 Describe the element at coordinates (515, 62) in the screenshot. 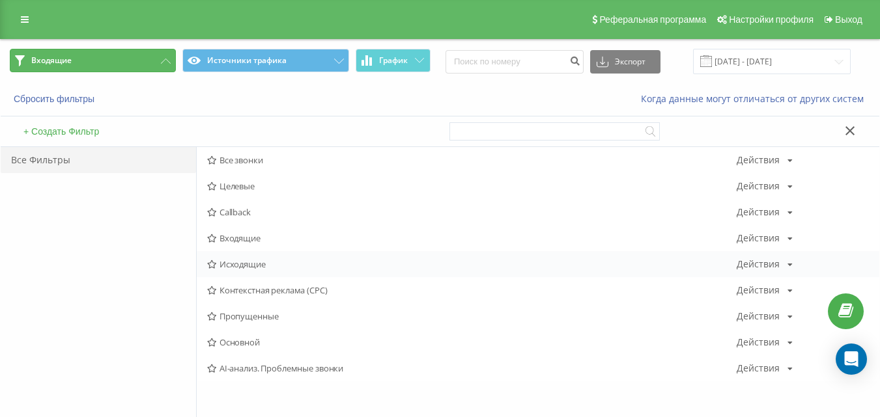

I see `input: Поиск по номеру` at that location.